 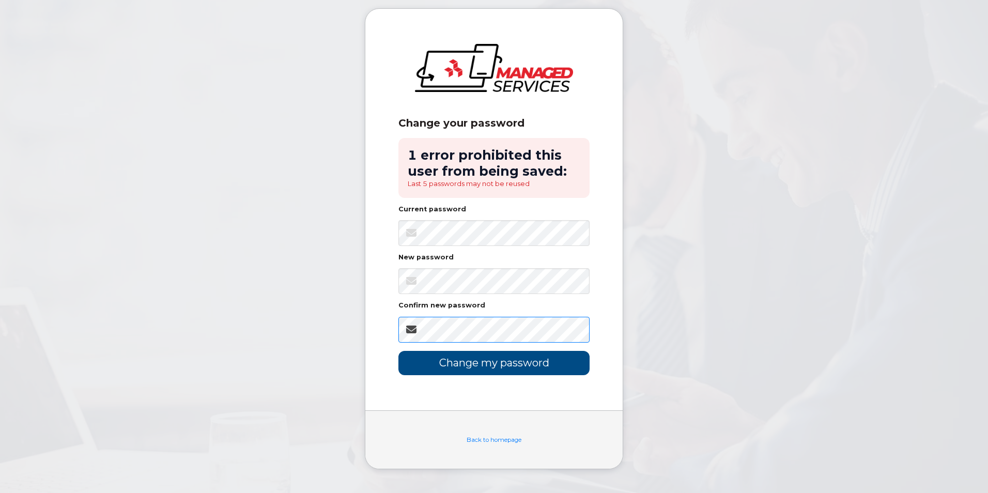 I want to click on div: Change your password, so click(x=494, y=123).